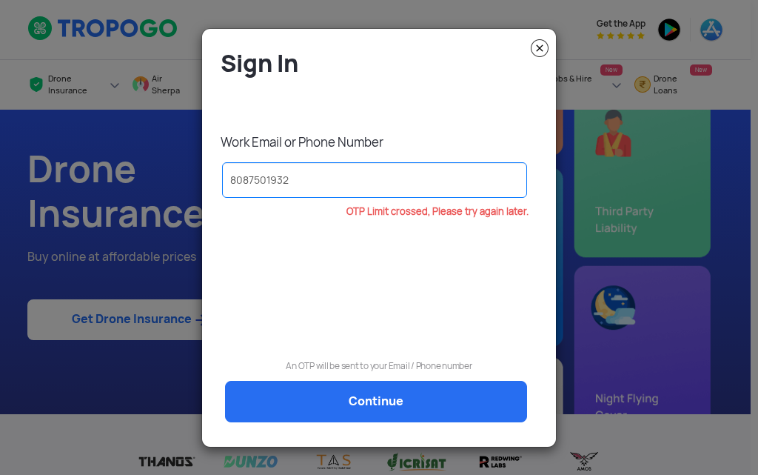 This screenshot has width=758, height=475. Describe the element at coordinates (383, 63) in the screenshot. I see `h4: Sign In` at that location.